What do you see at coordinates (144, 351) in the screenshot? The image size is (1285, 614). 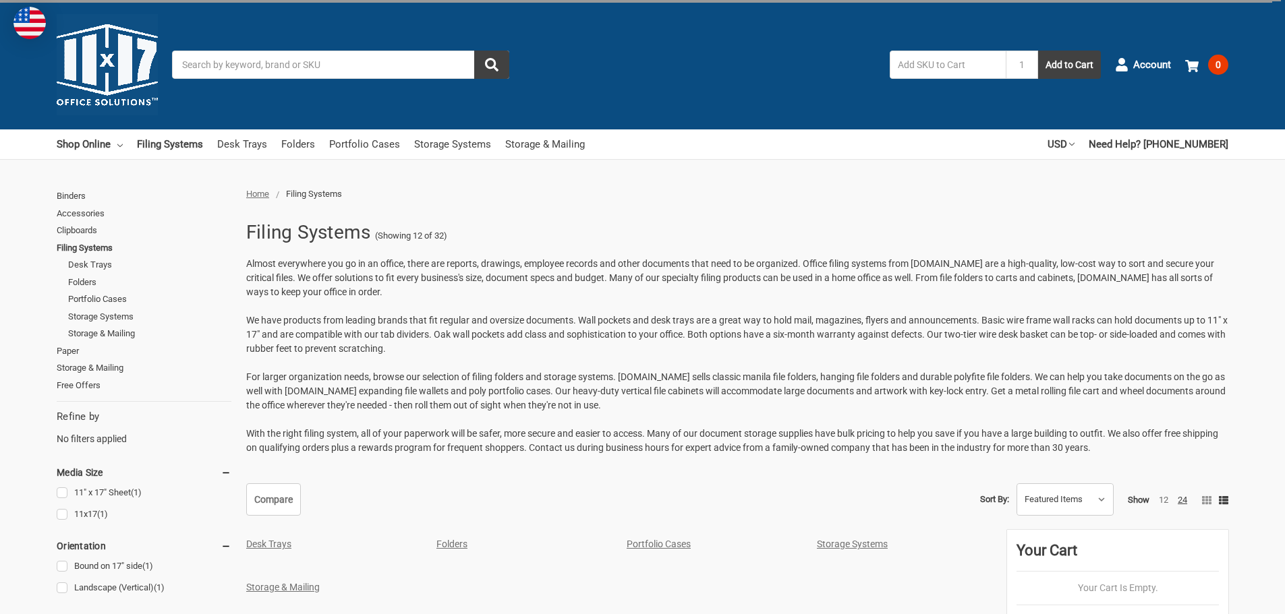 I see `a: Paper` at bounding box center [144, 351].